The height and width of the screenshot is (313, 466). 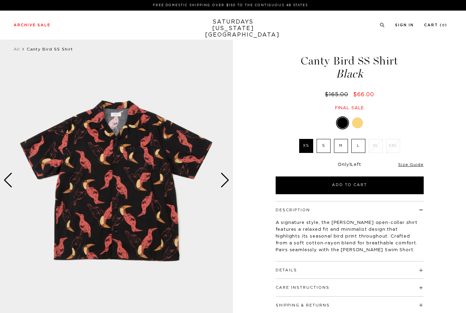 What do you see at coordinates (436, 25) in the screenshot?
I see `a: Cart (0)` at bounding box center [436, 25].